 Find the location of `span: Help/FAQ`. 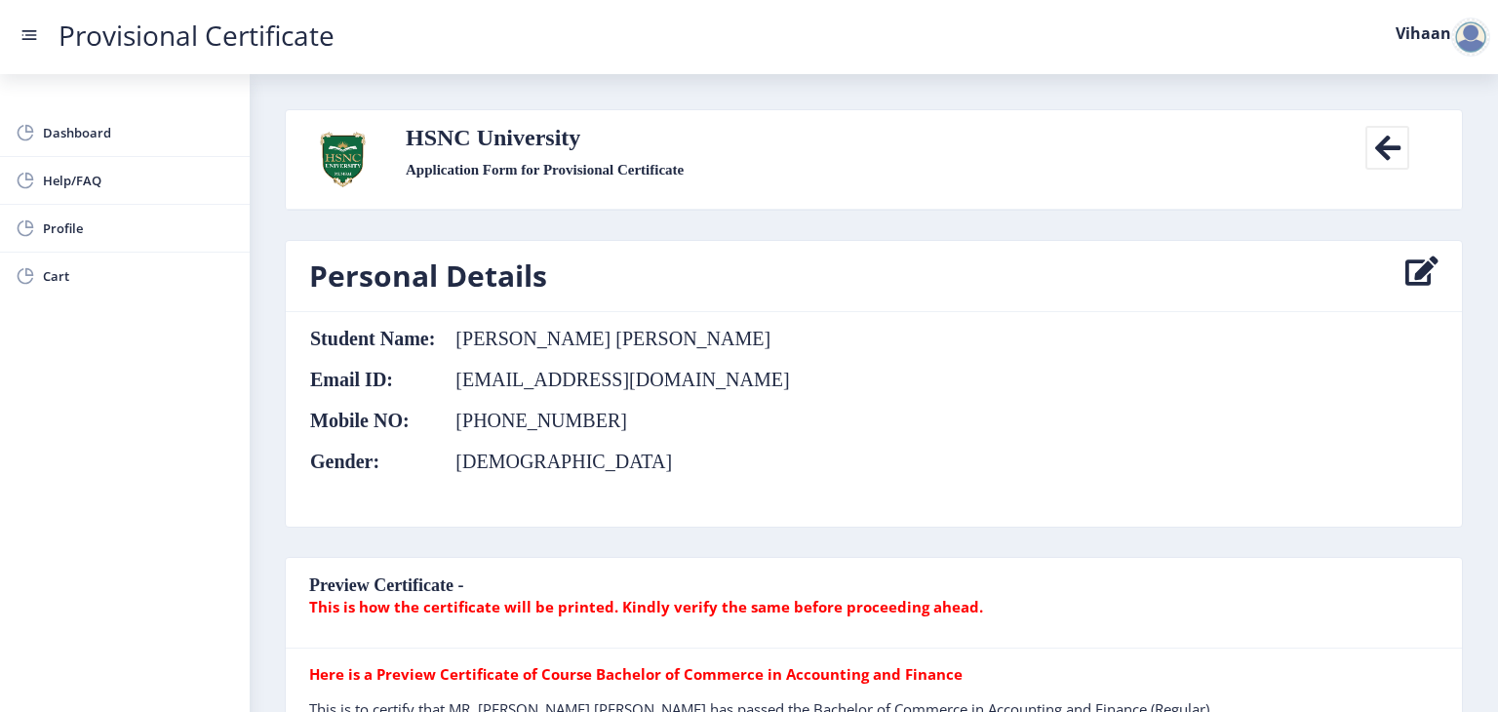

span: Help/FAQ is located at coordinates (138, 180).